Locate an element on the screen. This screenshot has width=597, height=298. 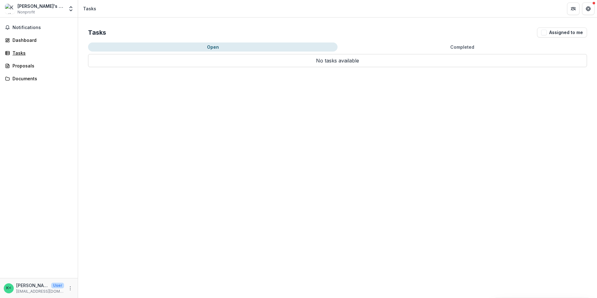
div: Keegan Flynn <khgrants@kathys-house.org> <khgrants@kathys-house.org> is located at coordinates (9, 288).